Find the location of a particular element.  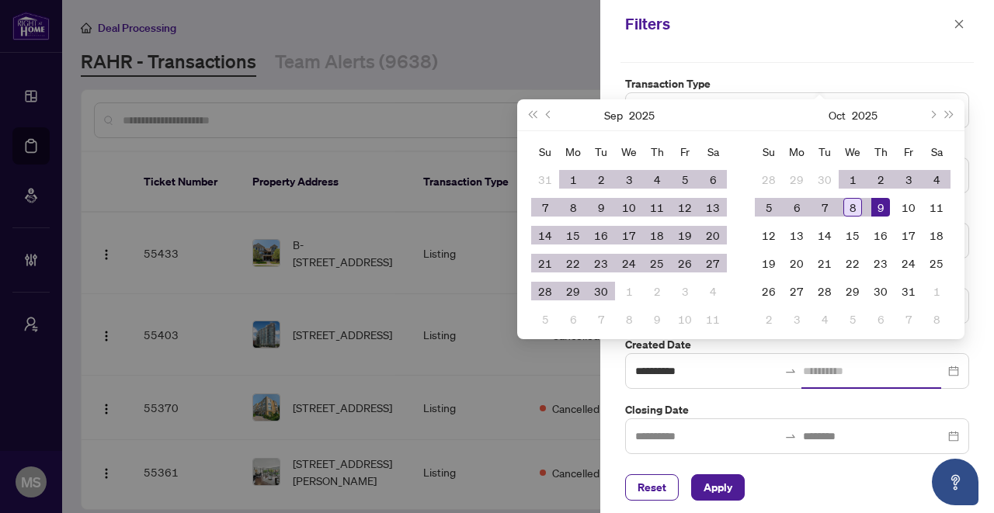

div: 26 is located at coordinates (685, 263).